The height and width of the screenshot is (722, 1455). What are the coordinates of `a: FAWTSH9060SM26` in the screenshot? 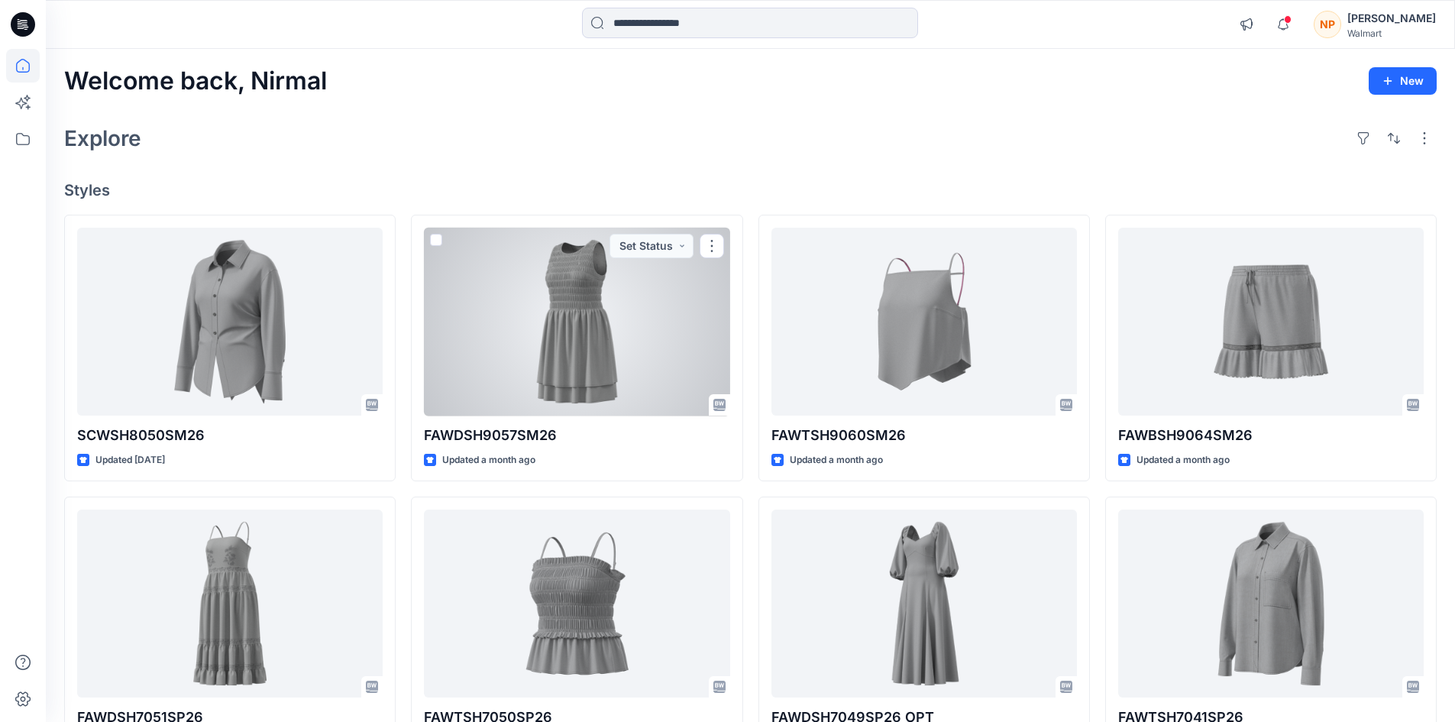 It's located at (924, 322).